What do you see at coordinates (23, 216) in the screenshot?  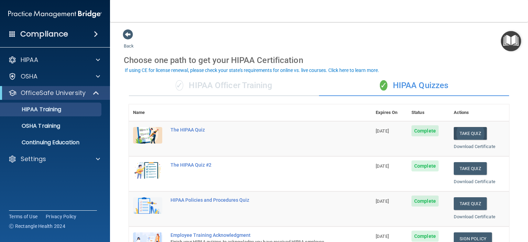 I see `a: Terms of Use` at bounding box center [23, 216].